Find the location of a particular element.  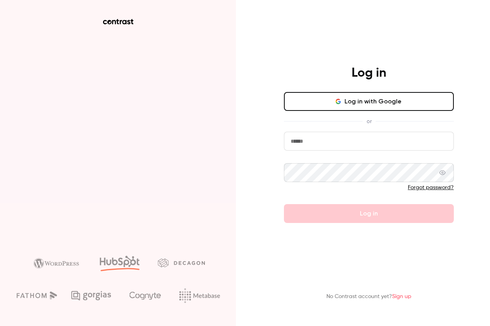

p: No Contrast account yet? is located at coordinates (369, 297).